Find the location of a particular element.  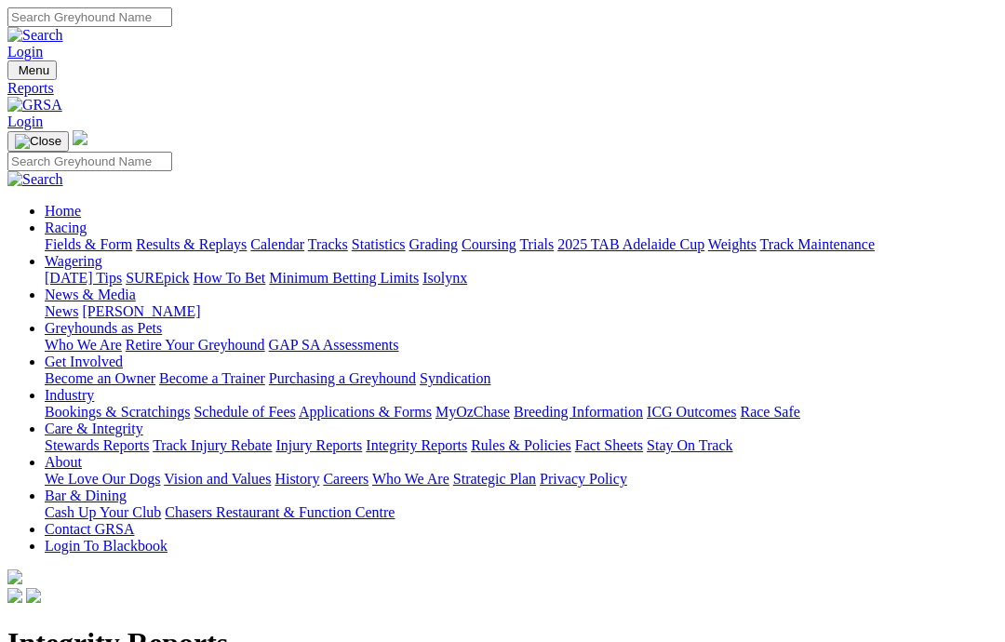

a: Injury Reports is located at coordinates (318, 445).